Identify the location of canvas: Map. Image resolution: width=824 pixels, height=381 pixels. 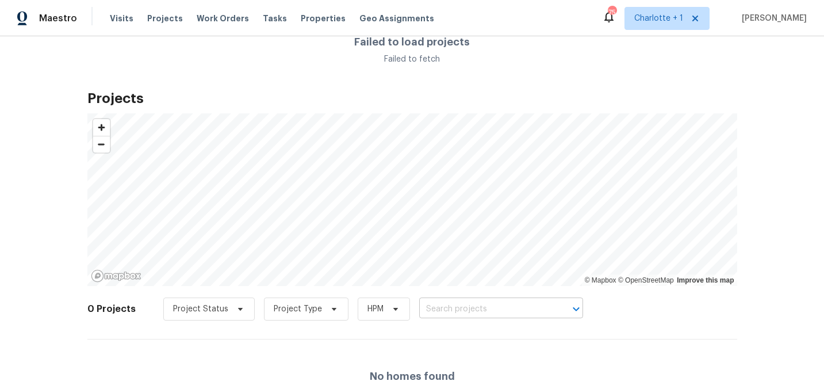
(412, 200).